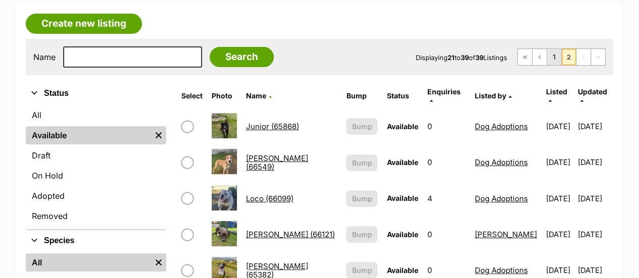 This screenshot has width=639, height=278. I want to click on button: Status, so click(96, 93).